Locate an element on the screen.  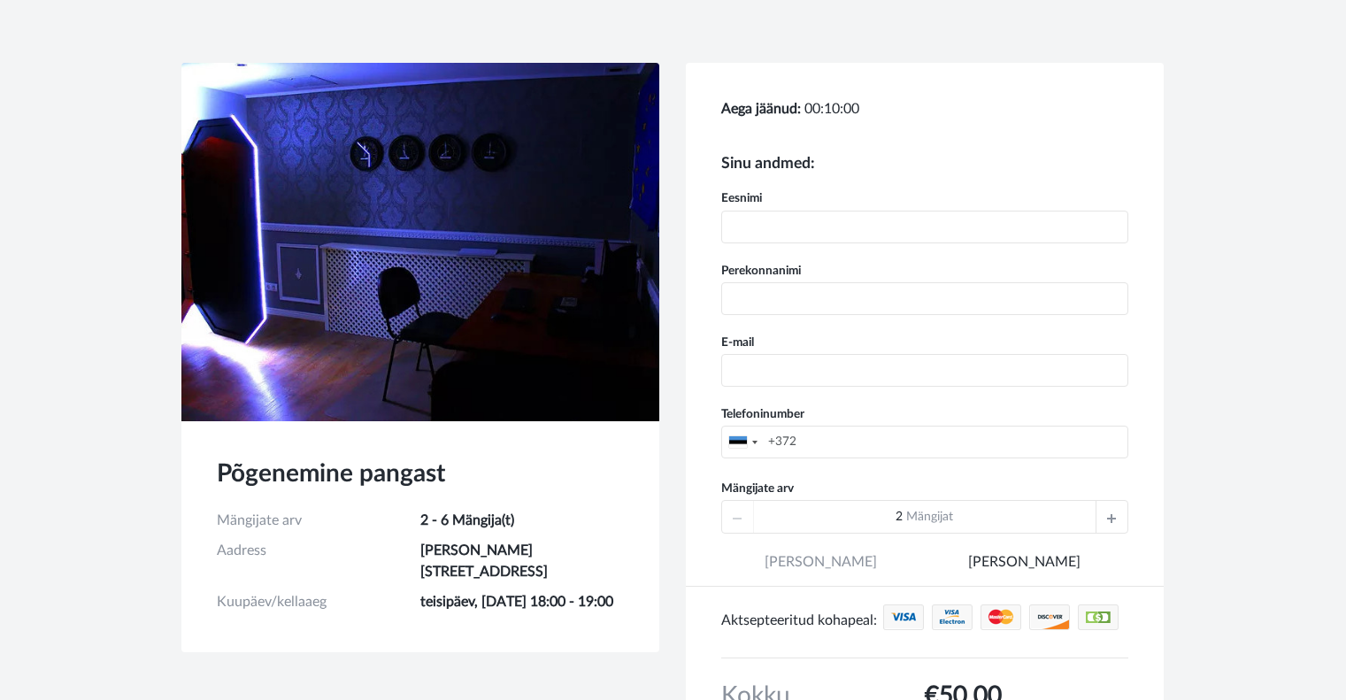
span: Mängijat is located at coordinates (929, 517).